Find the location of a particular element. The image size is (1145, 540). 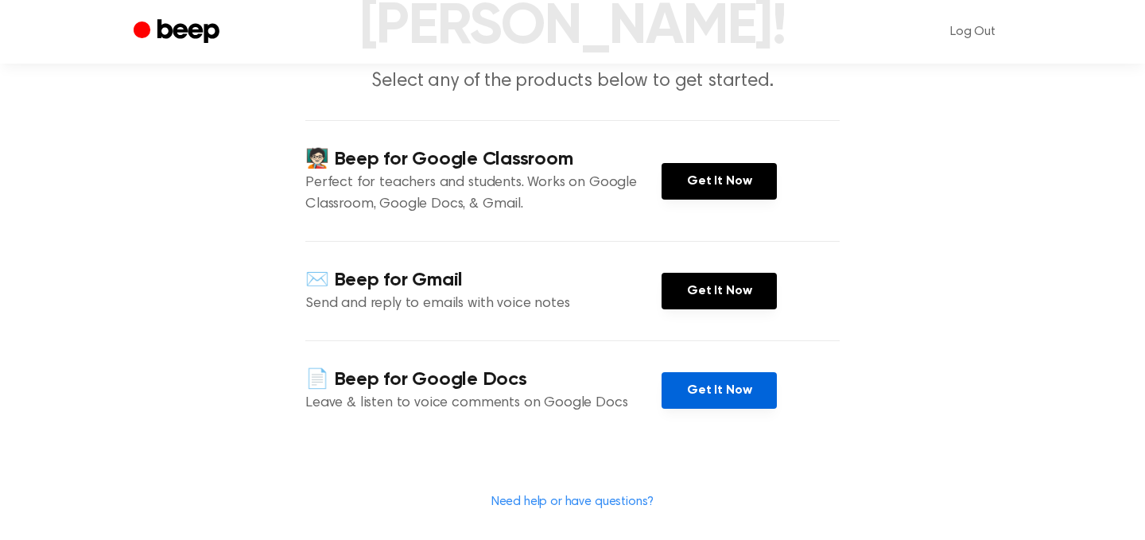

a: Log Out is located at coordinates (973, 32).